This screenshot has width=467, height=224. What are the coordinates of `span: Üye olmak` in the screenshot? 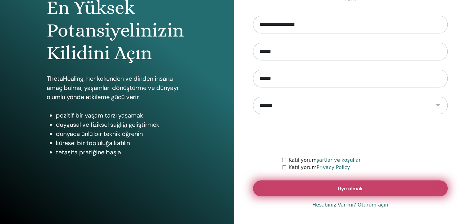 It's located at (350, 189).